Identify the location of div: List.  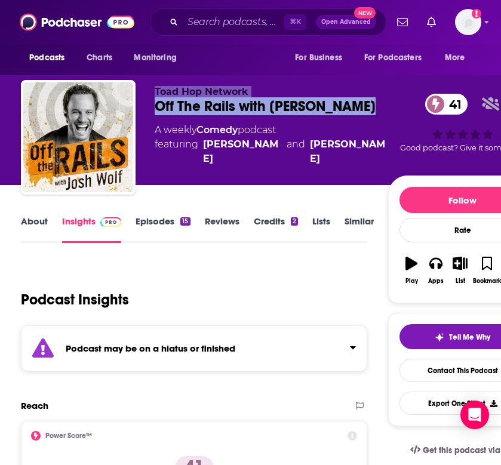
(461, 281).